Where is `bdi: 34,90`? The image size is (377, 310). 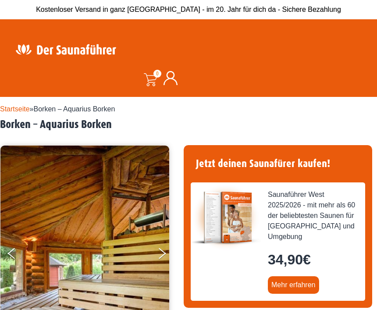
bdi: 34,90 is located at coordinates (290, 260).